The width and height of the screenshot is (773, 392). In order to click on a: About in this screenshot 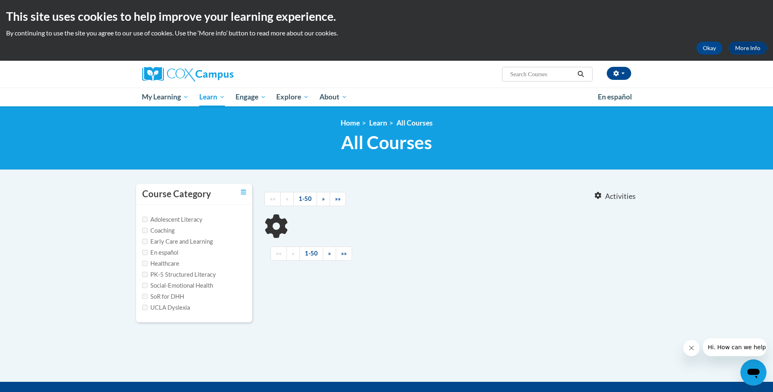, I will do `click(333, 97)`.